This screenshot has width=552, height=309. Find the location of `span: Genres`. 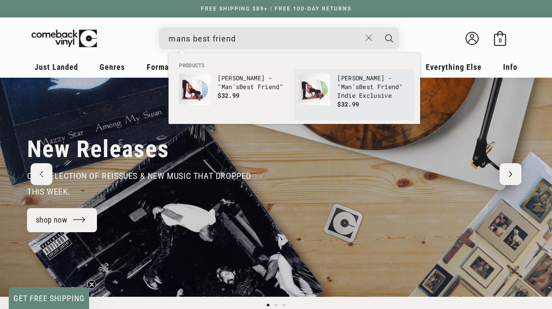

span: Genres is located at coordinates (112, 67).